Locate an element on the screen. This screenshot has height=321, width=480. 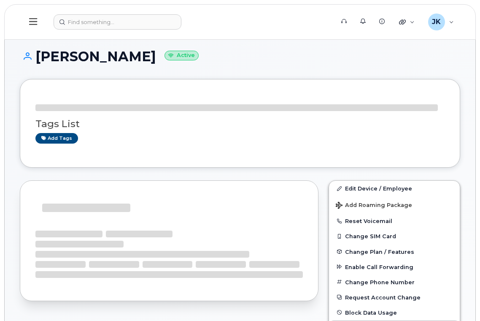
span: Enable Call Forwarding is located at coordinates (379, 266).